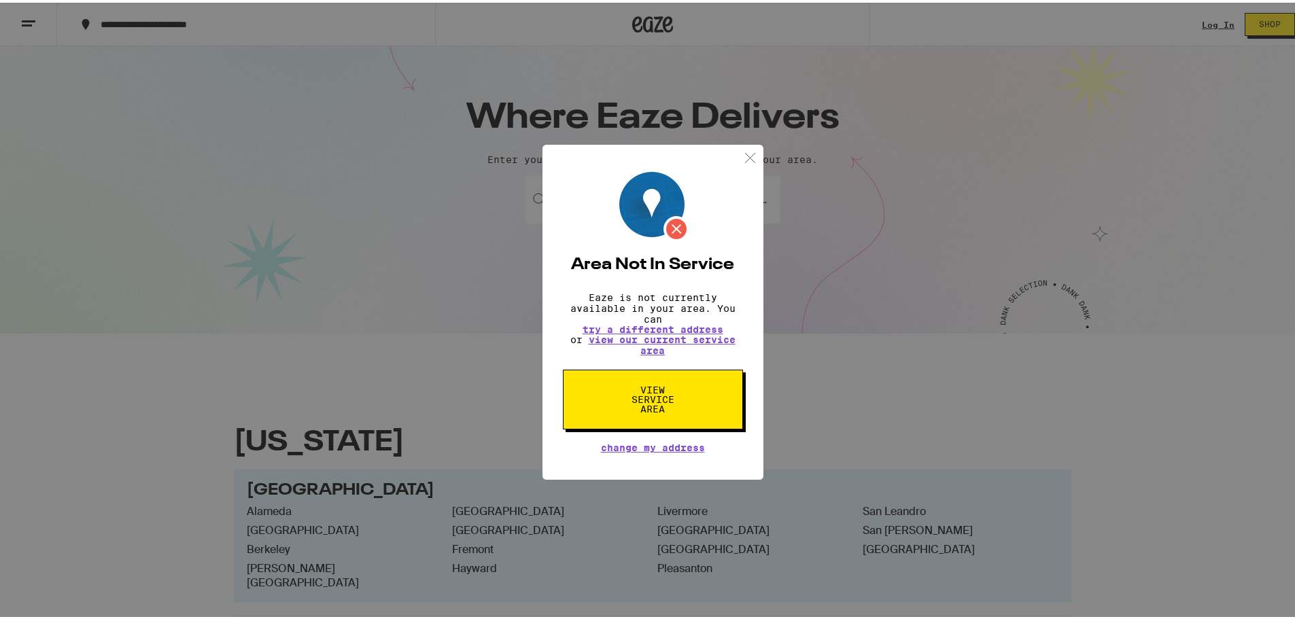  I want to click on button: Change My Address, so click(653, 445).